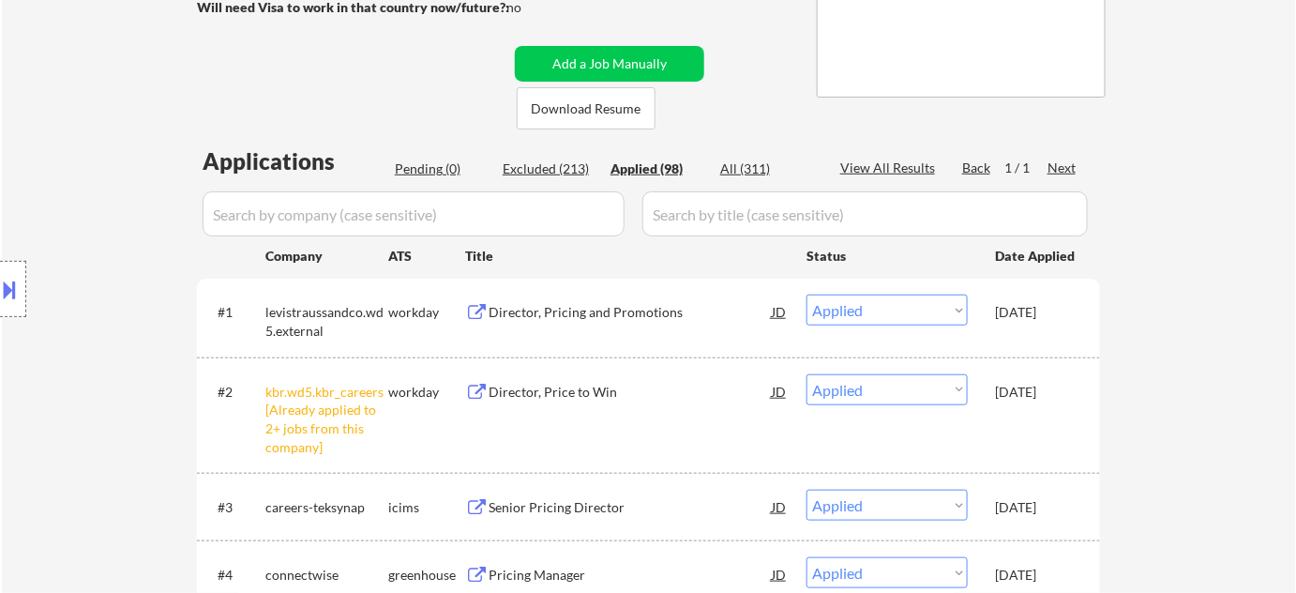 Image resolution: width=1296 pixels, height=593 pixels. What do you see at coordinates (427, 507) in the screenshot?
I see `div: icims` at bounding box center [427, 507].